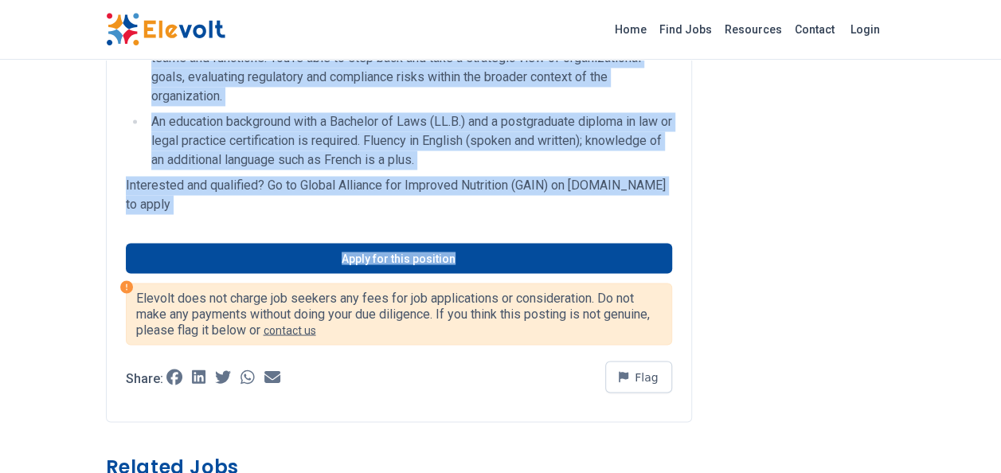  I want to click on a: Home, so click(630, 29).